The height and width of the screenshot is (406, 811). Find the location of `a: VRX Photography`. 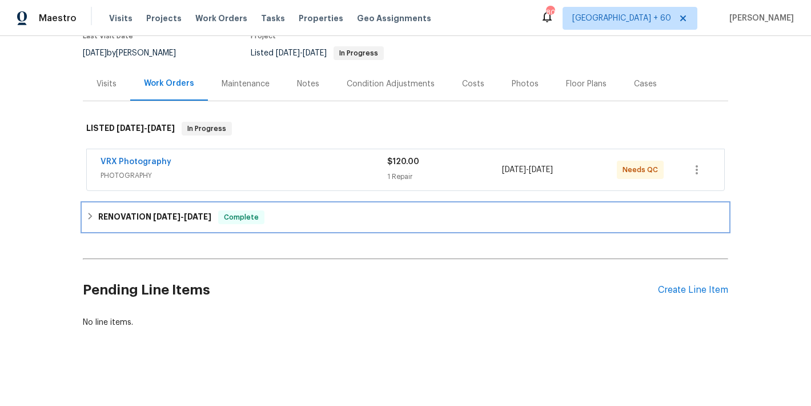

a: VRX Photography is located at coordinates (136, 162).